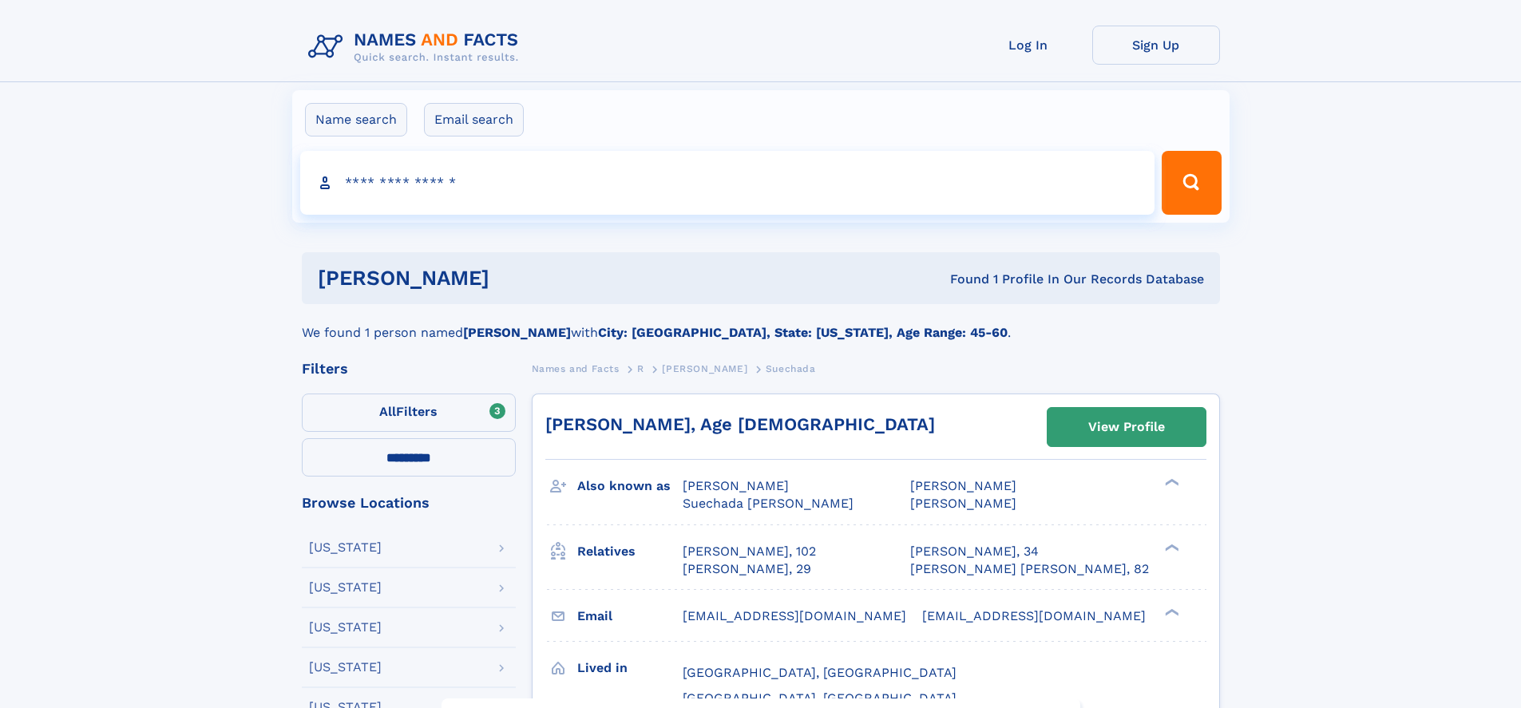 The height and width of the screenshot is (708, 1521). Describe the element at coordinates (728, 183) in the screenshot. I see `input: search input` at that location.